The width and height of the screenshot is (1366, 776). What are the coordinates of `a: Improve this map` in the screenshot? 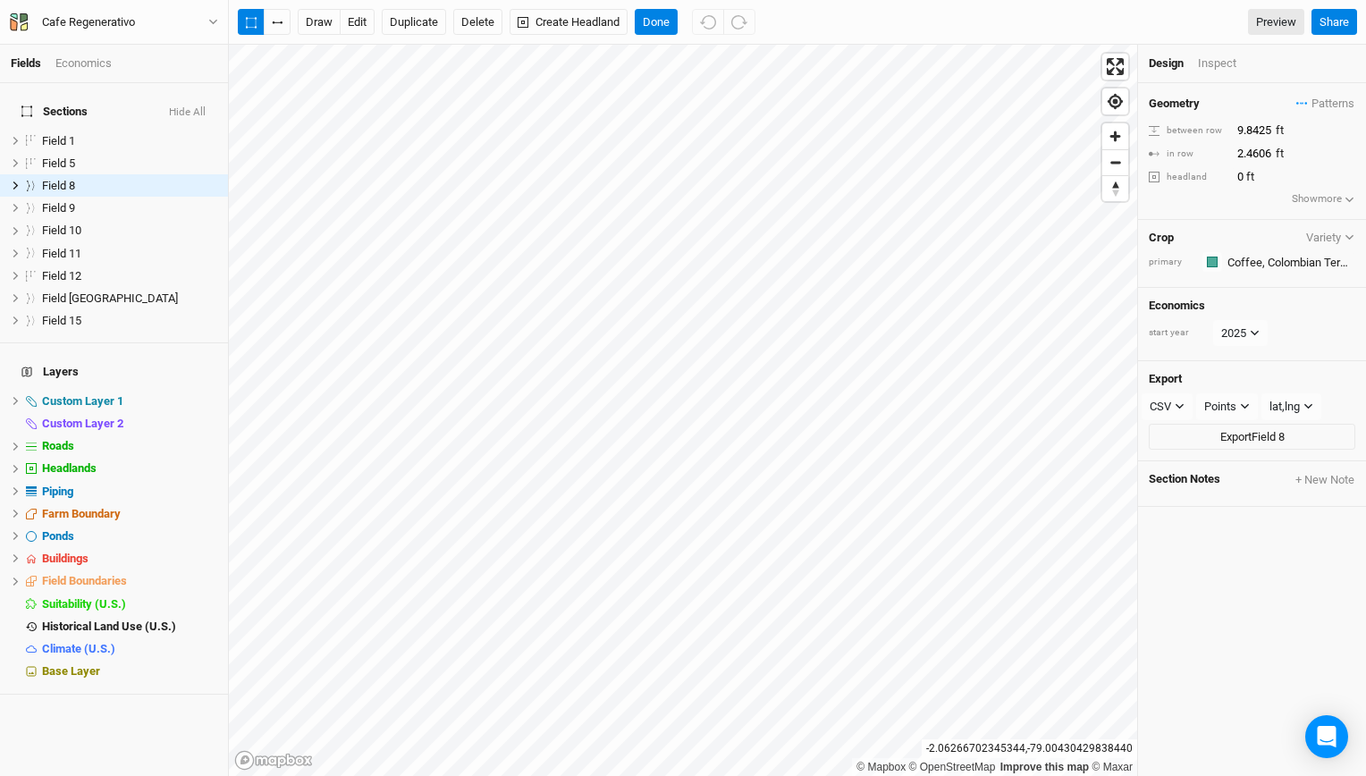 It's located at (1044, 767).